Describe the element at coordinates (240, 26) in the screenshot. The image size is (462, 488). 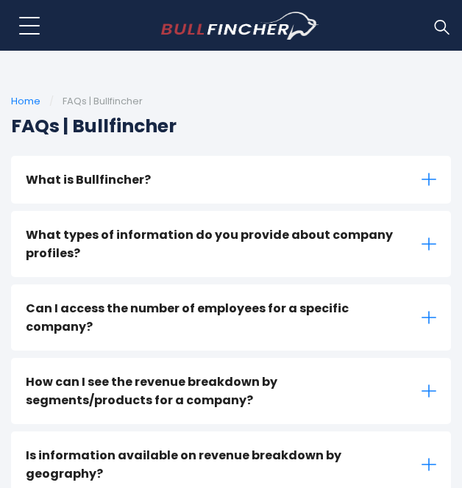
I see `img: bullfincher logo` at that location.